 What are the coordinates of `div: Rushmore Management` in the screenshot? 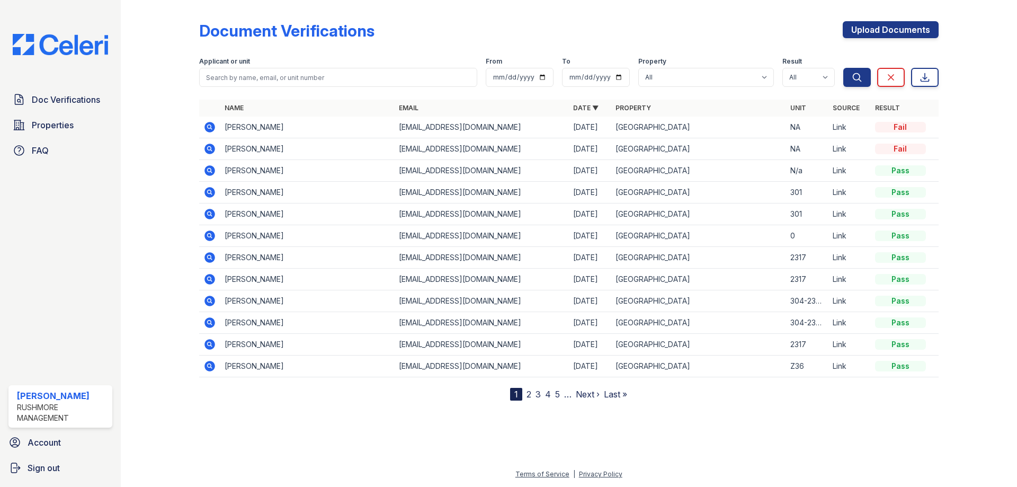 It's located at (63, 413).